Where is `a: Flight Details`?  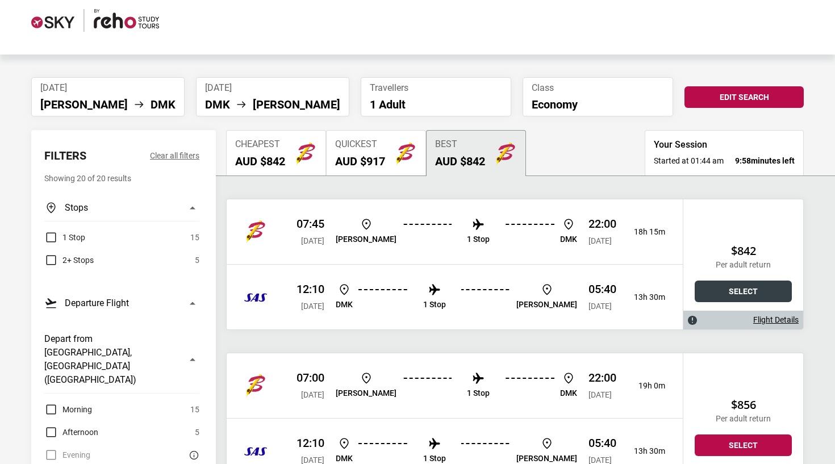
a: Flight Details is located at coordinates (776, 320).